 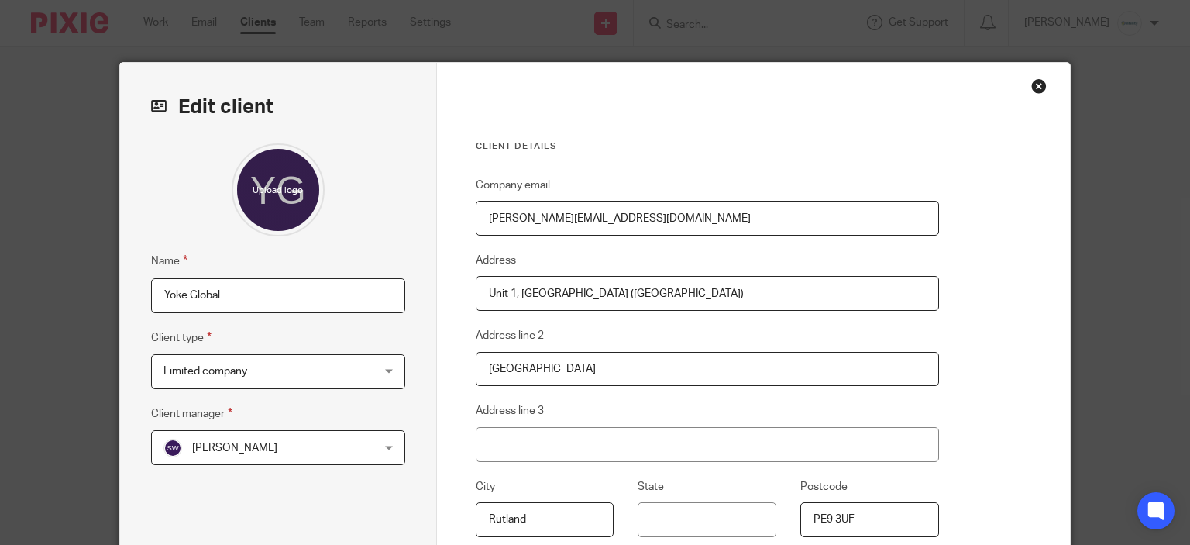 I want to click on label: Company email, so click(x=513, y=185).